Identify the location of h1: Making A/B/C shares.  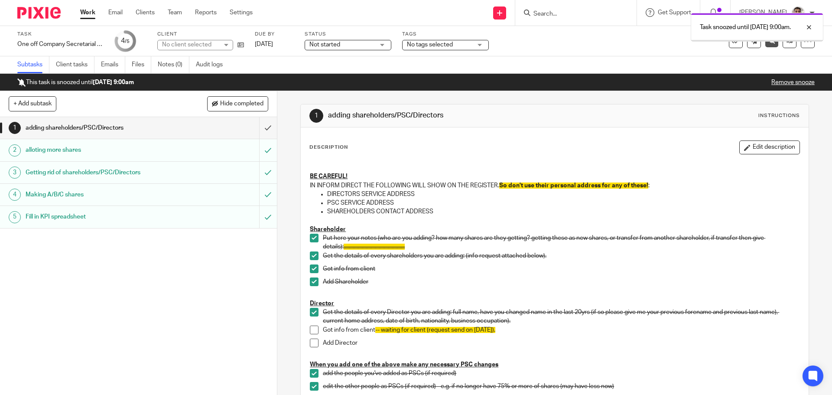
(101, 195).